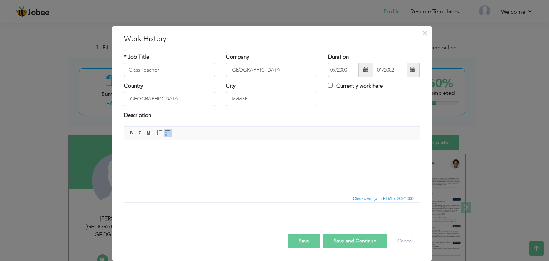  Describe the element at coordinates (405, 241) in the screenshot. I see `button: Cancel` at that location.